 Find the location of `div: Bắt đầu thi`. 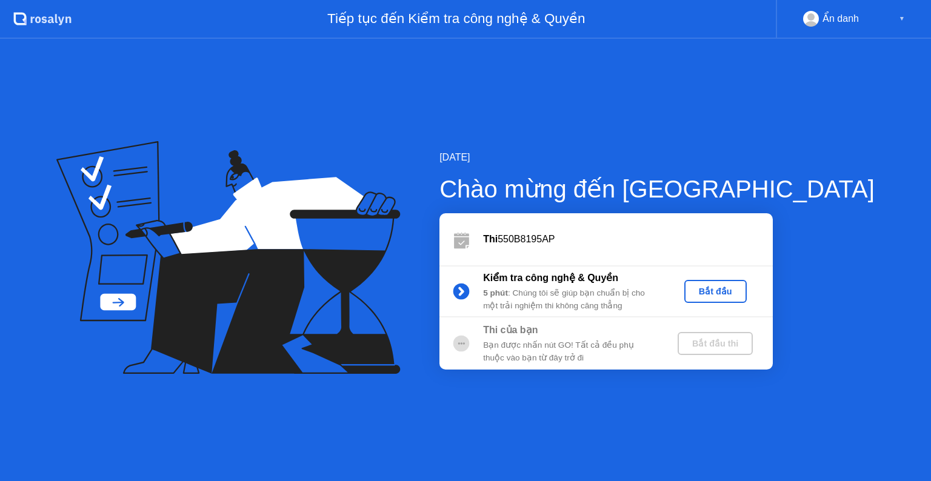

div: Bắt đầu thi is located at coordinates (715, 344).